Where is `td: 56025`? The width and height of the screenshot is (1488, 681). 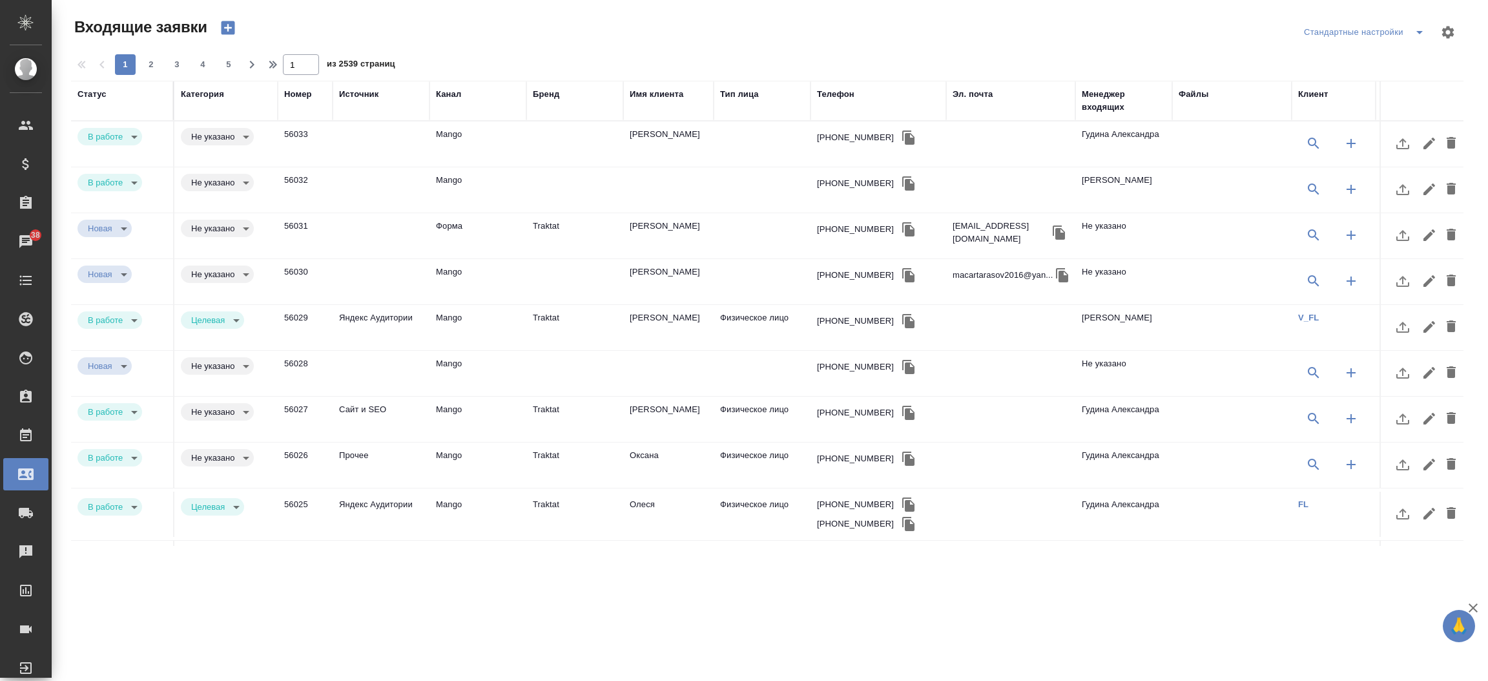 td: 56025 is located at coordinates (305, 514).